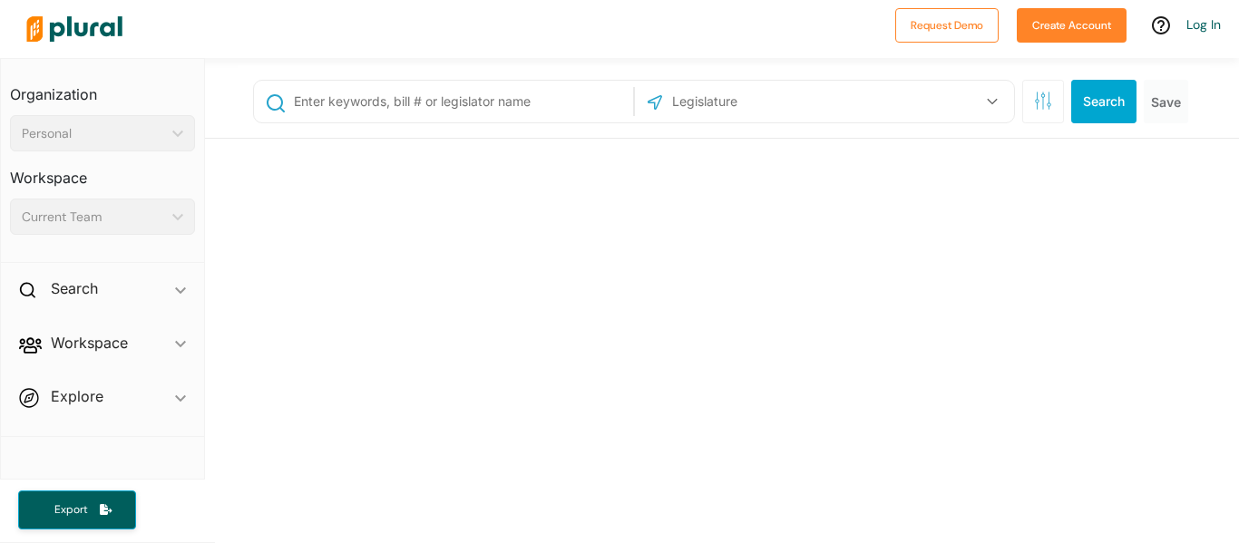 The width and height of the screenshot is (1239, 543). Describe the element at coordinates (93, 133) in the screenshot. I see `div: Personal` at that location.